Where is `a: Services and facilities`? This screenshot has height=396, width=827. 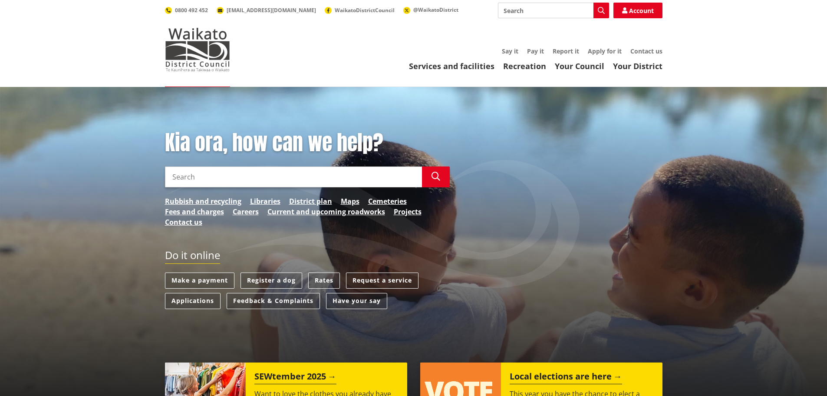
a: Services and facilities is located at coordinates (452, 66).